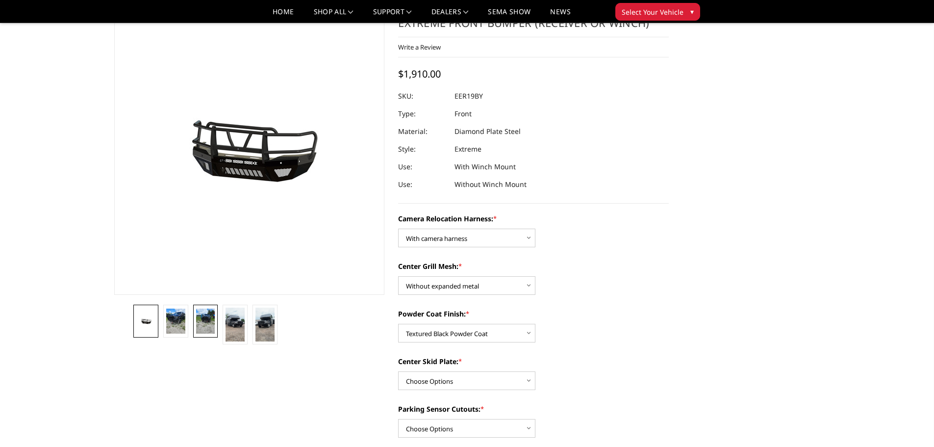 This screenshot has height=447, width=934. What do you see at coordinates (509, 15) in the screenshot?
I see `a: SEMA Show` at bounding box center [509, 15].